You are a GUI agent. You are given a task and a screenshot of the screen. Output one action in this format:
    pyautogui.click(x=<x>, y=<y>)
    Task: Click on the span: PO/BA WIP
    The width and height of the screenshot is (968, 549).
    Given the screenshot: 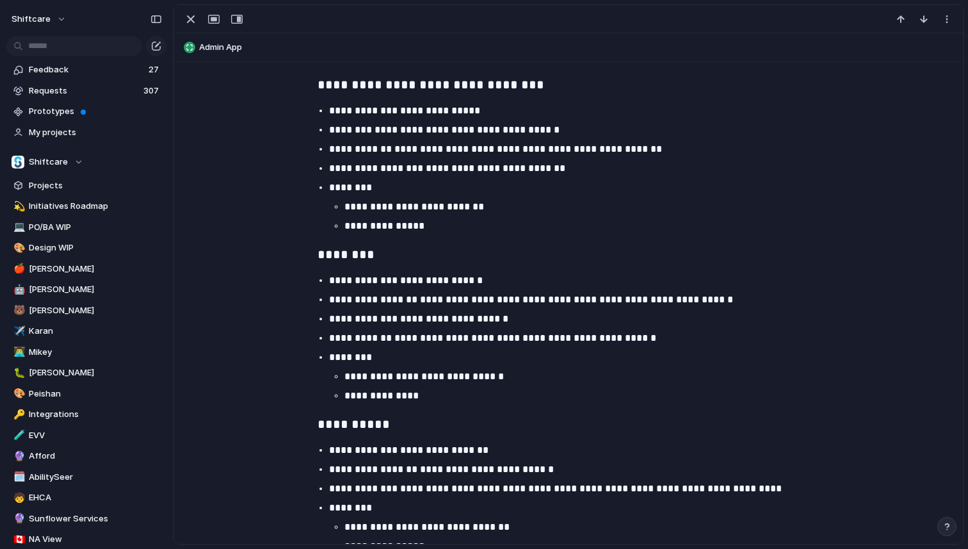 What is the action you would take?
    pyautogui.click(x=95, y=227)
    